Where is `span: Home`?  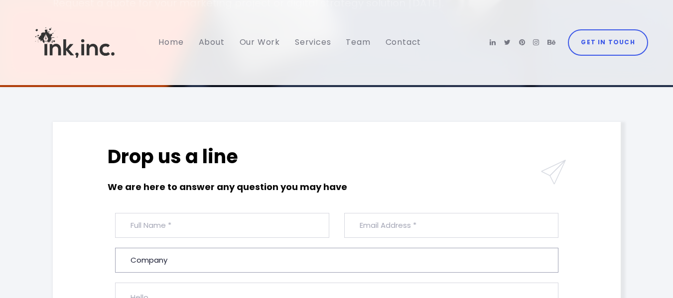 span: Home is located at coordinates (171, 42).